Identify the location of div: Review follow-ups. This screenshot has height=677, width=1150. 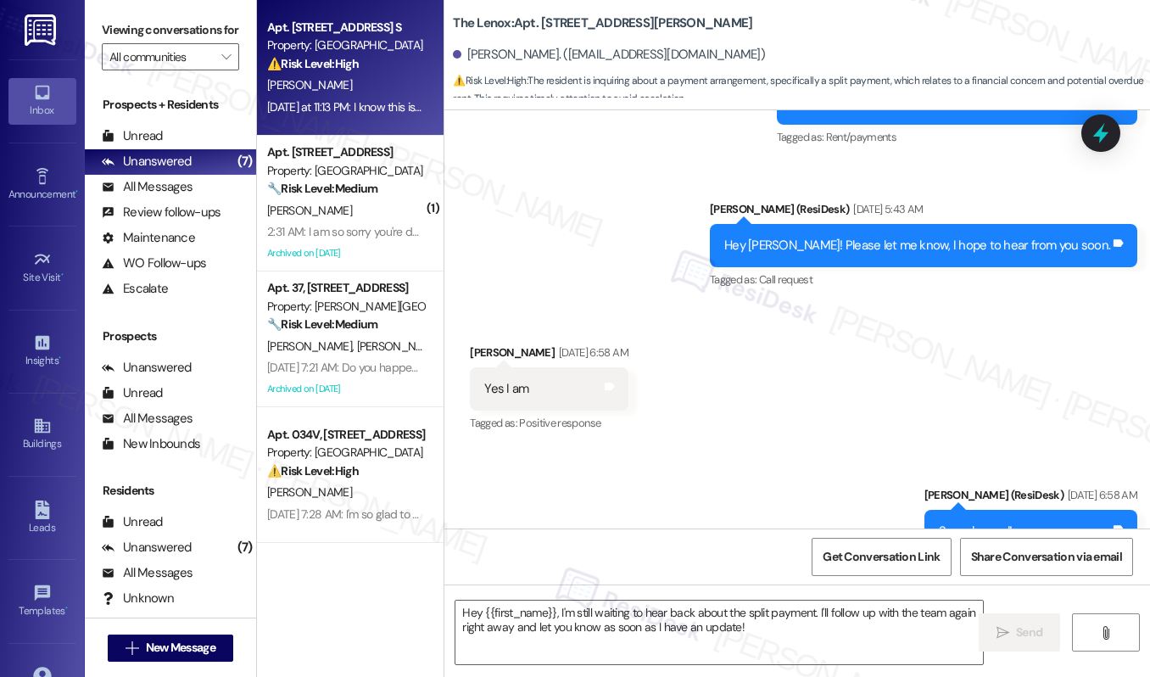
(161, 212).